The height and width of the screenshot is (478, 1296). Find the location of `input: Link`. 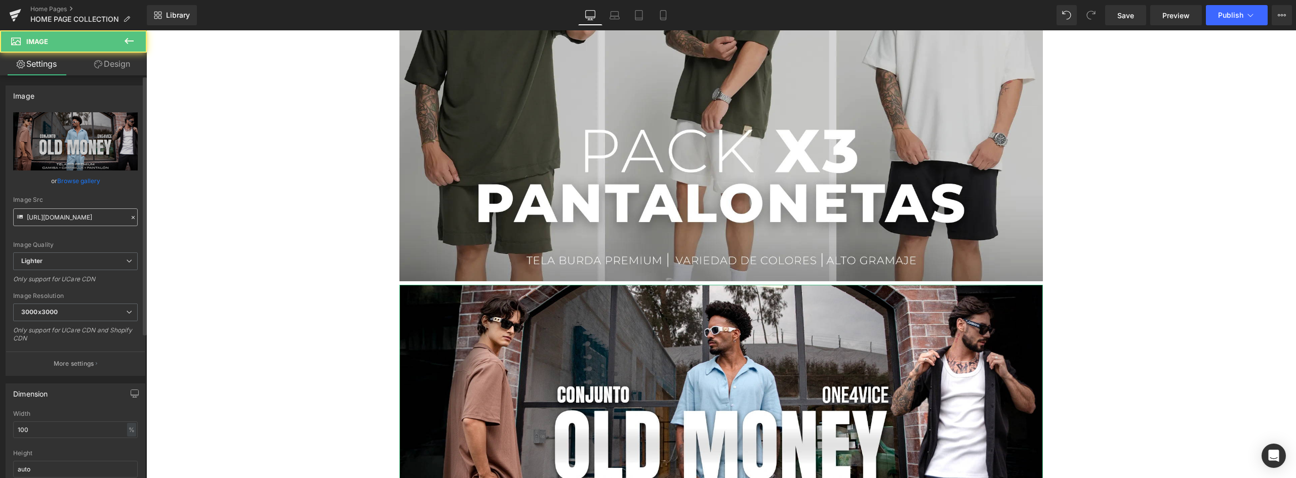

input: Link is located at coordinates (75, 217).